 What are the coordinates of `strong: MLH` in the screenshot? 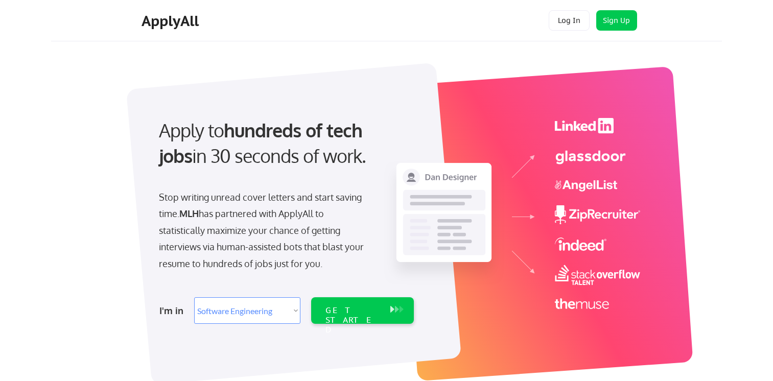 It's located at (189, 213).